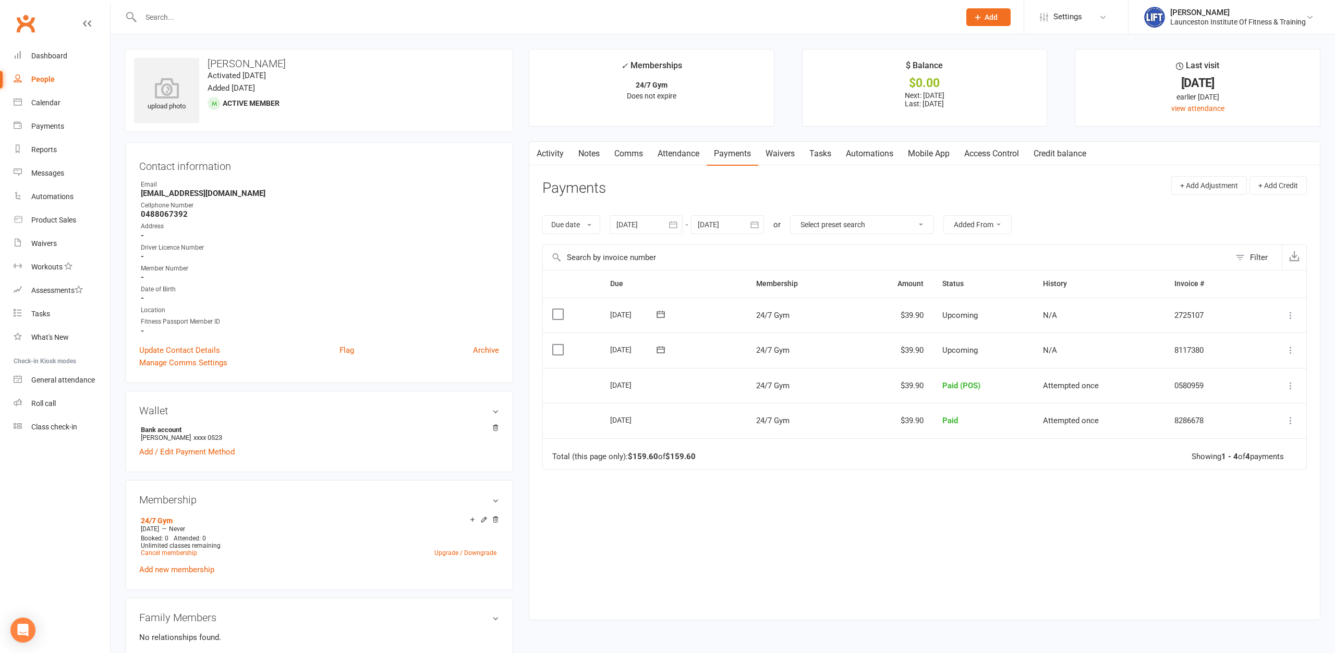  Describe the element at coordinates (41, 314) in the screenshot. I see `div: Tasks` at that location.